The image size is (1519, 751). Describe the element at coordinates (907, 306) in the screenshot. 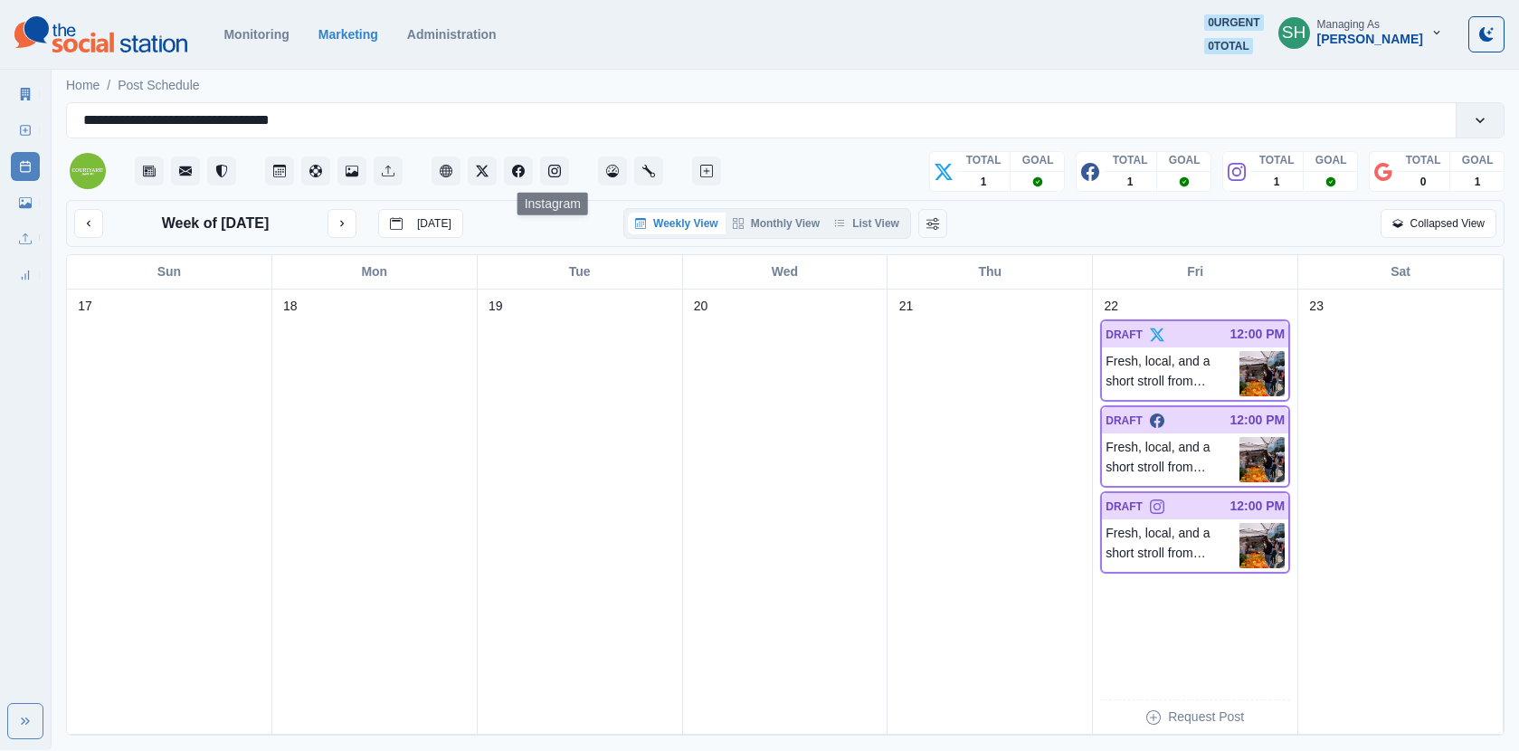

I see `p: 21` at that location.